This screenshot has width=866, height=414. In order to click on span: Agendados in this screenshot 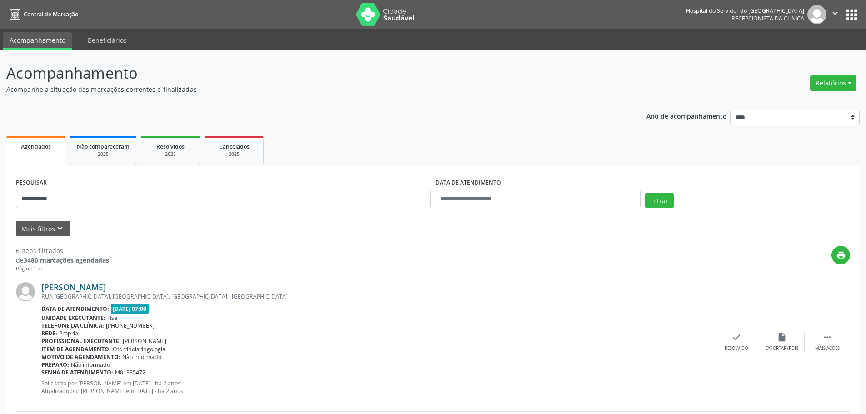, I will do `click(36, 146)`.